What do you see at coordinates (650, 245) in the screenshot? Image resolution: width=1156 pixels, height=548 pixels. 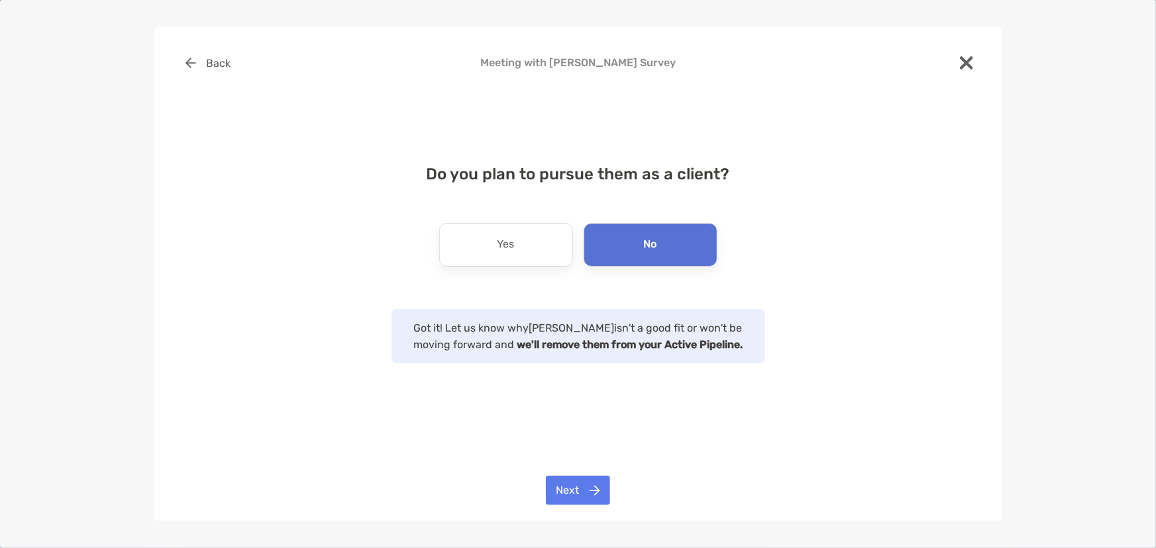 I see `p: No` at bounding box center [650, 245].